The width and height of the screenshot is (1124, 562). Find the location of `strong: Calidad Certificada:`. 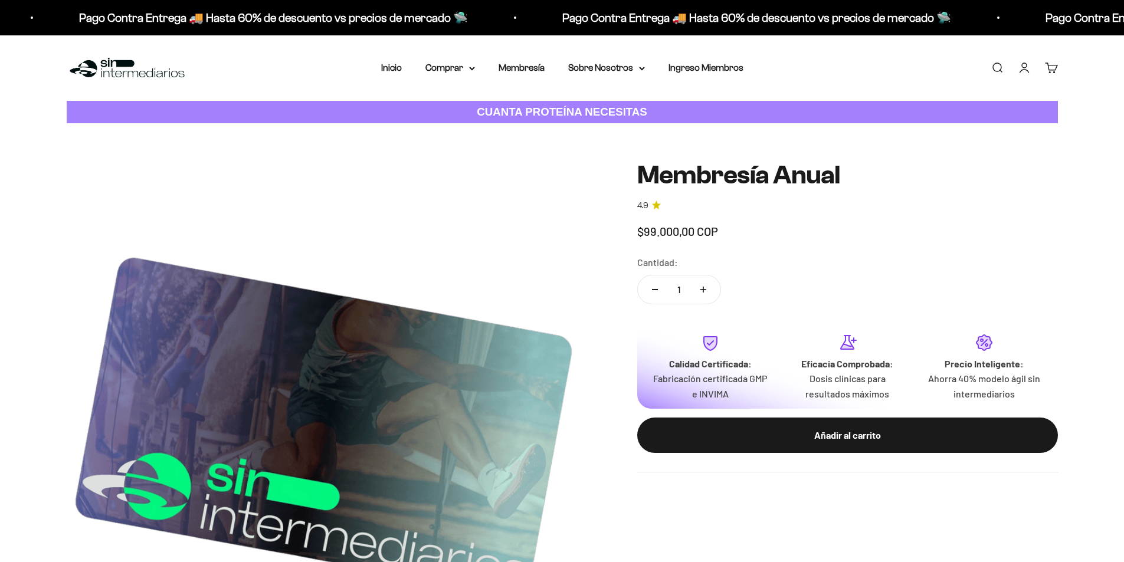

strong: Calidad Certificada: is located at coordinates (711, 364).